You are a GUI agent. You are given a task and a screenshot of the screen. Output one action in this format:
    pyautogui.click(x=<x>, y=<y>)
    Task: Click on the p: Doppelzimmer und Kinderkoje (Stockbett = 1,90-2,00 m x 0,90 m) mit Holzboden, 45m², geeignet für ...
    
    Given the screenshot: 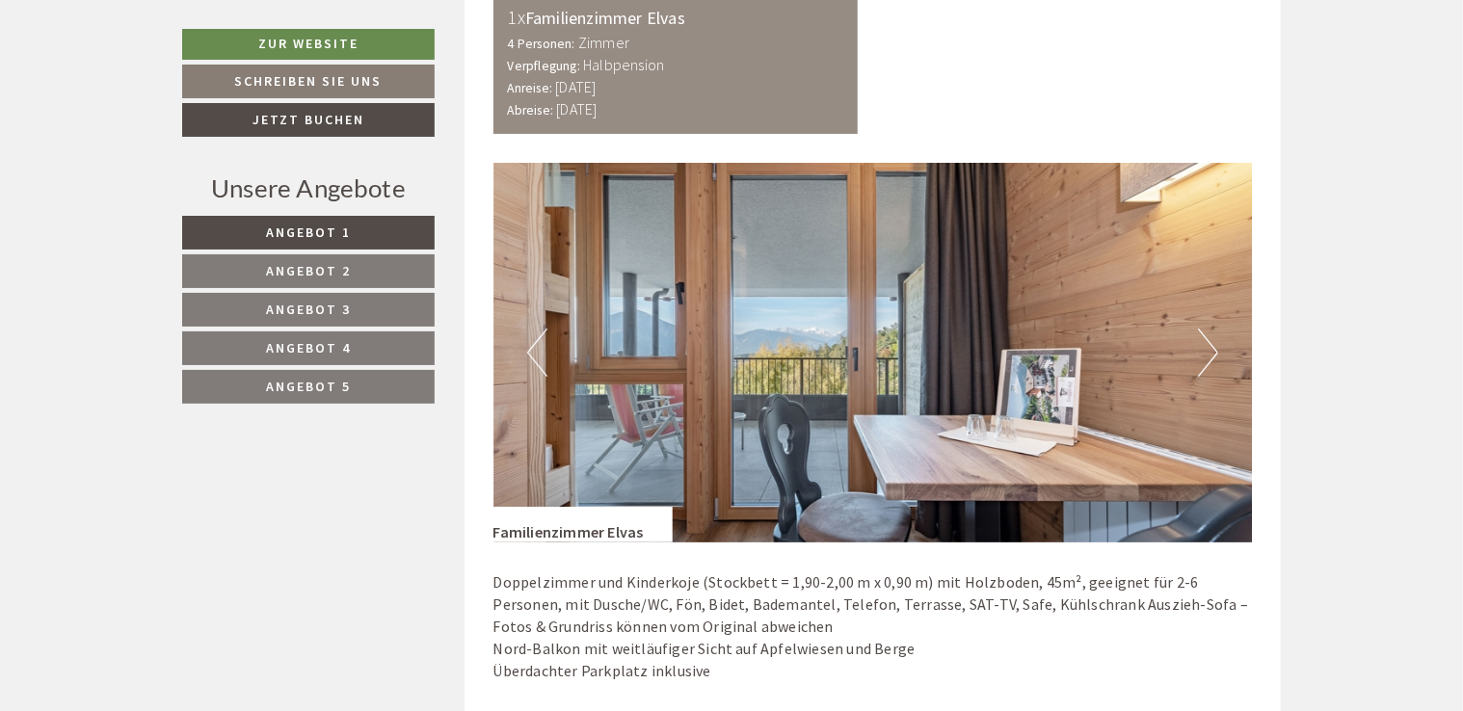 What is the action you would take?
    pyautogui.click(x=873, y=626)
    